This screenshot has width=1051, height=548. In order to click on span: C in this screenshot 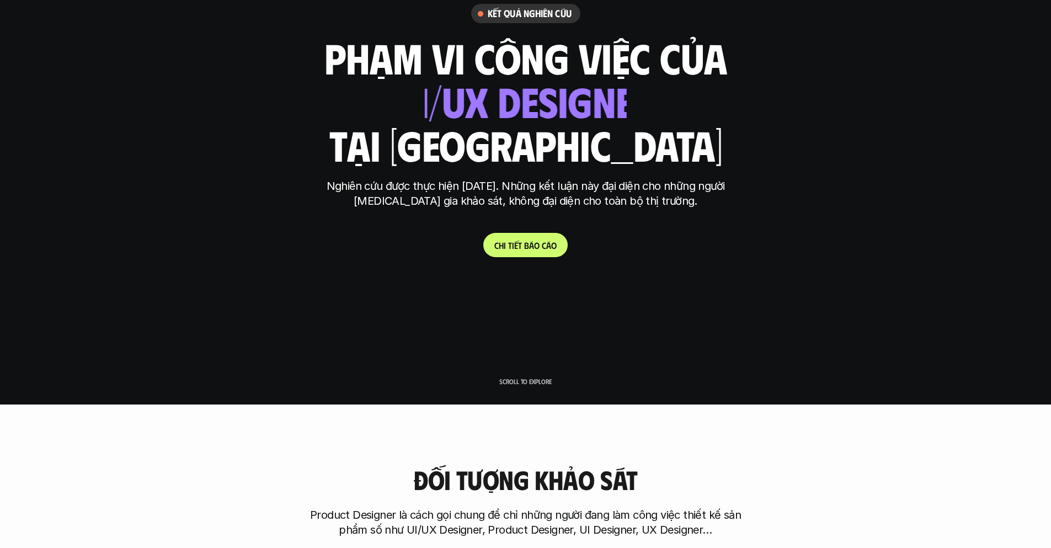, I will do `click(497, 245)`.